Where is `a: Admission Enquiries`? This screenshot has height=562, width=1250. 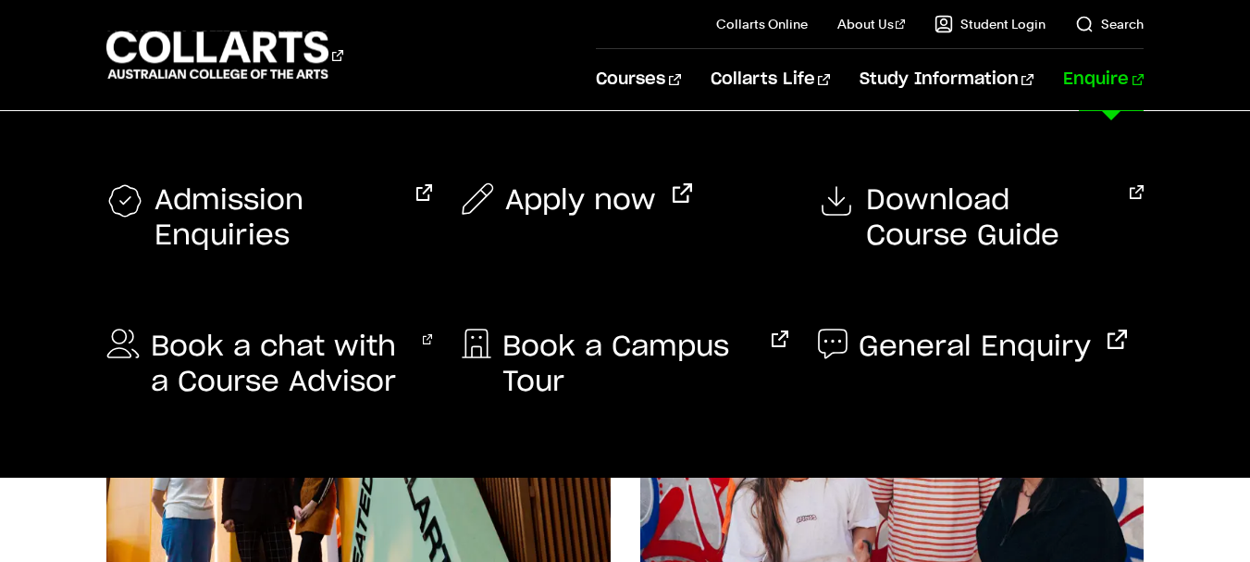
a: Admission Enquiries is located at coordinates (269, 218).